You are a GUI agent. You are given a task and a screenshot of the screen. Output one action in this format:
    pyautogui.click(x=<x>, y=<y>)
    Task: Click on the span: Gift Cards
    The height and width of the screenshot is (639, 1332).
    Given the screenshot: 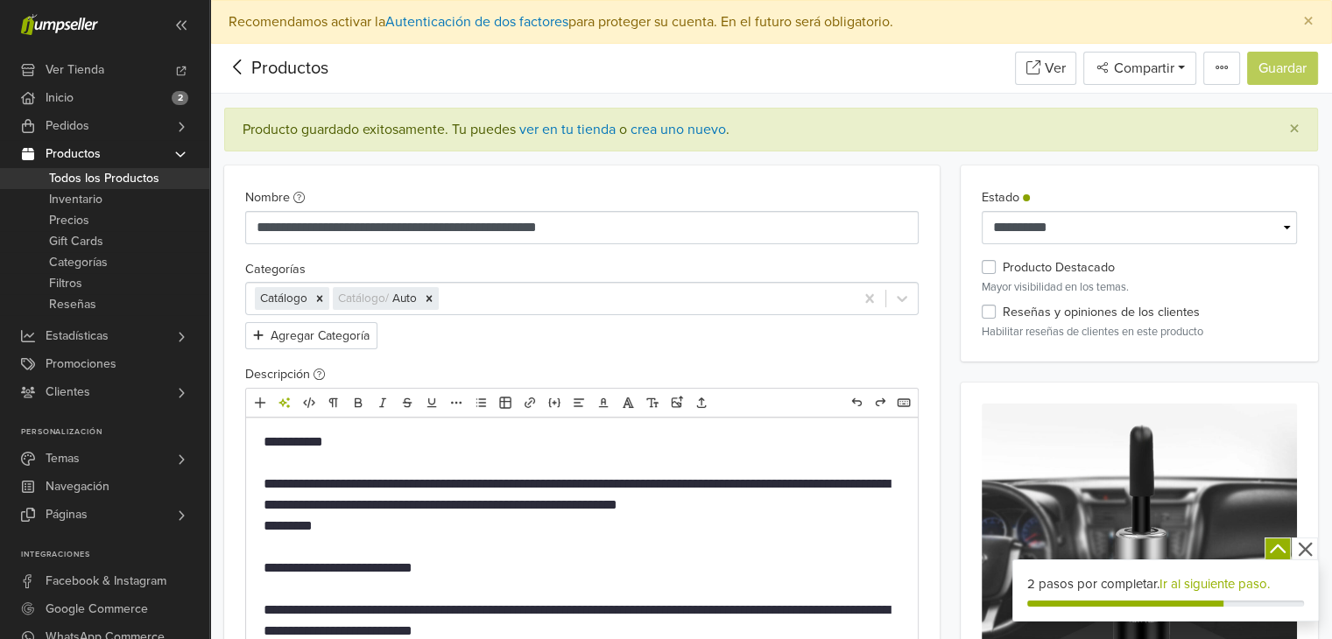 What is the action you would take?
    pyautogui.click(x=76, y=242)
    